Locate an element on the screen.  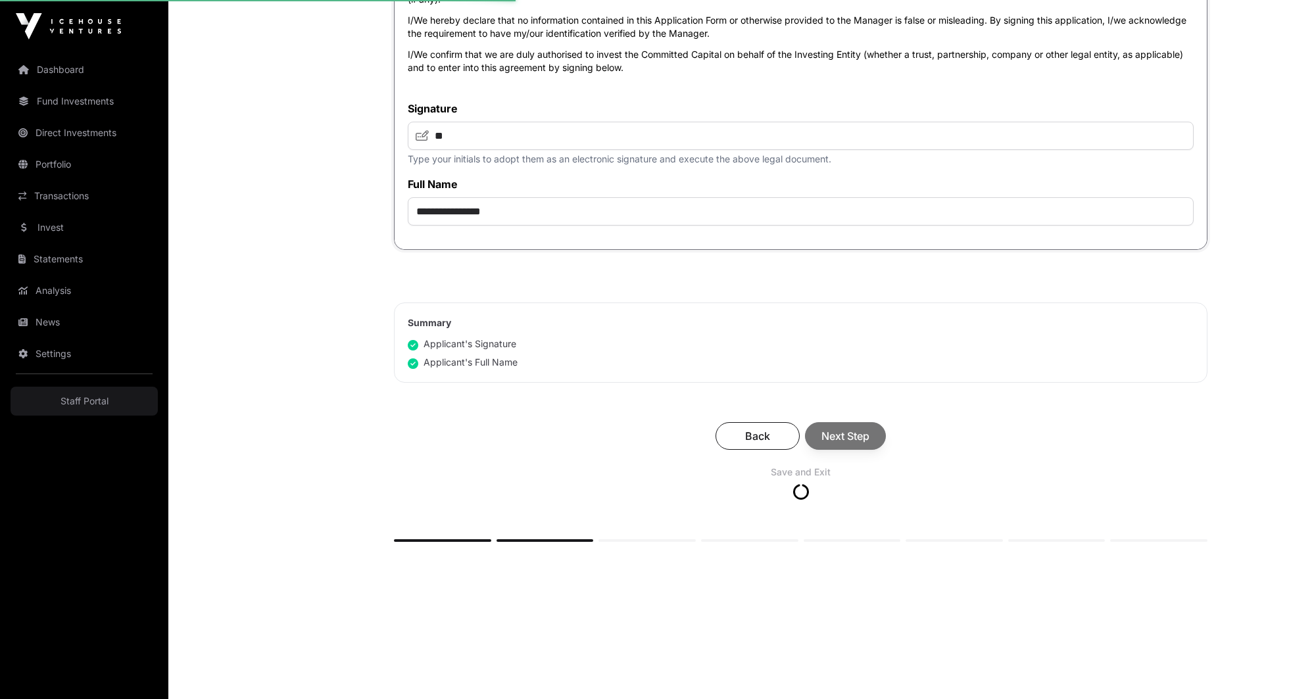
p: I/We hereby declare that no information contained in this Application Form or otherwise provided ... is located at coordinates (800, 27).